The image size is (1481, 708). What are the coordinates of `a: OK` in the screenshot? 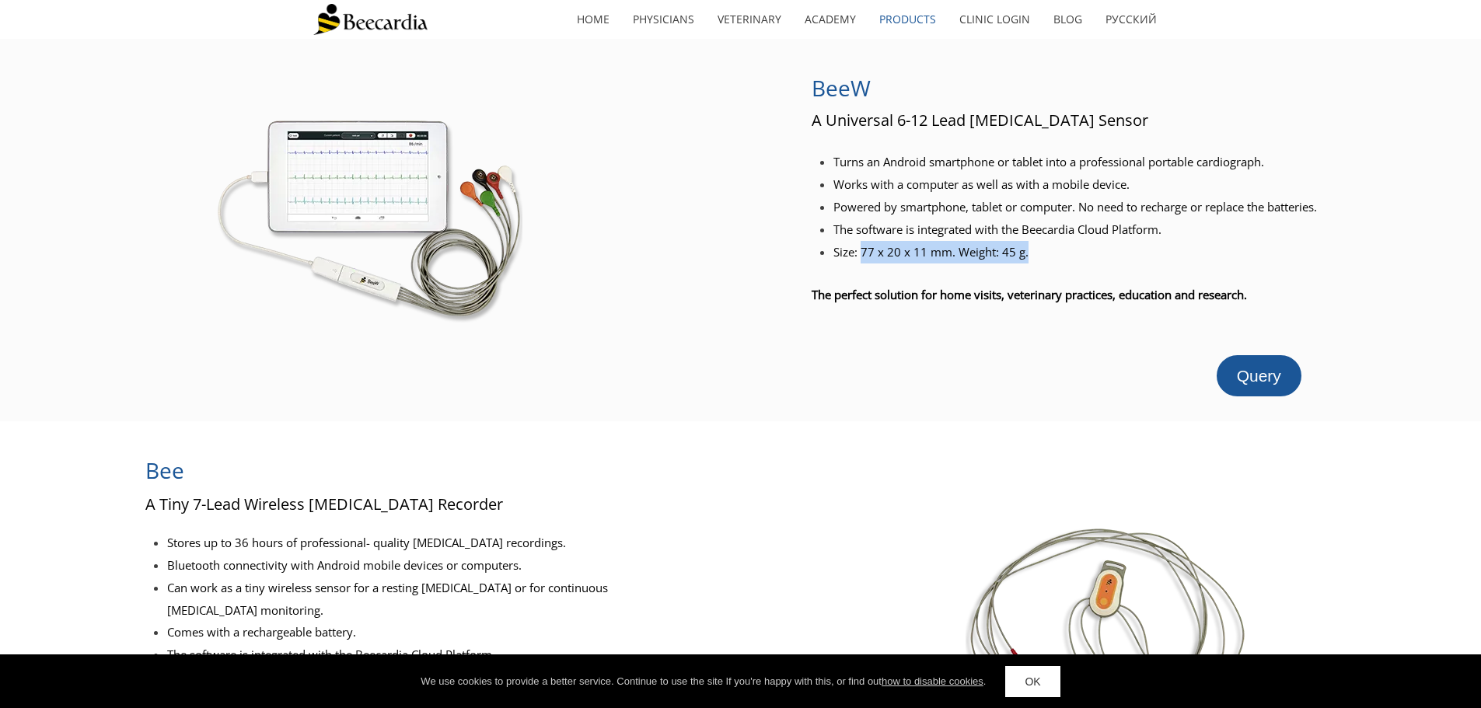 It's located at (1032, 682).